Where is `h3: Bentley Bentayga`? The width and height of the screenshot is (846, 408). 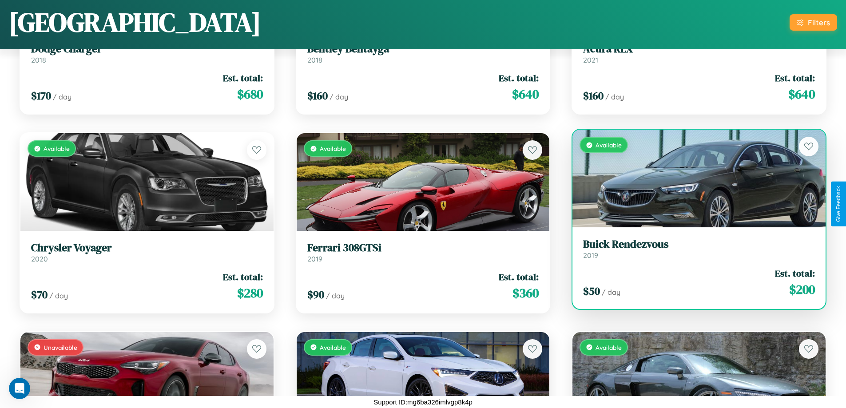
h3: Bentley Bentayga is located at coordinates (423, 49).